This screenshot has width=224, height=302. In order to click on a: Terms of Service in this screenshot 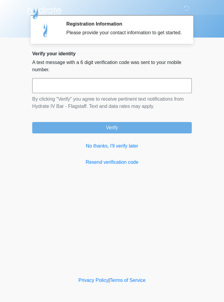, I will do `click(127, 280)`.